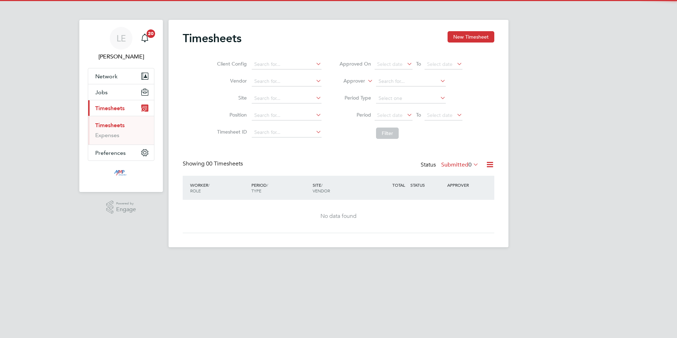  What do you see at coordinates (280, 188) in the screenshot?
I see `div: PERIOD` at bounding box center [280, 188].